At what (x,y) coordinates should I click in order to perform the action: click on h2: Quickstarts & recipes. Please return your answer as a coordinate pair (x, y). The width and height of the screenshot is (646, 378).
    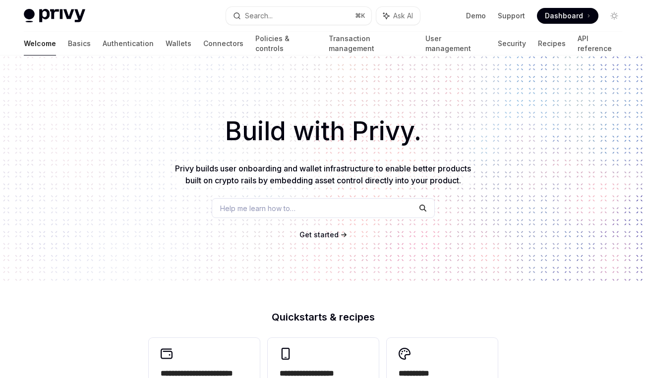
    Looking at the image, I should click on (323, 317).